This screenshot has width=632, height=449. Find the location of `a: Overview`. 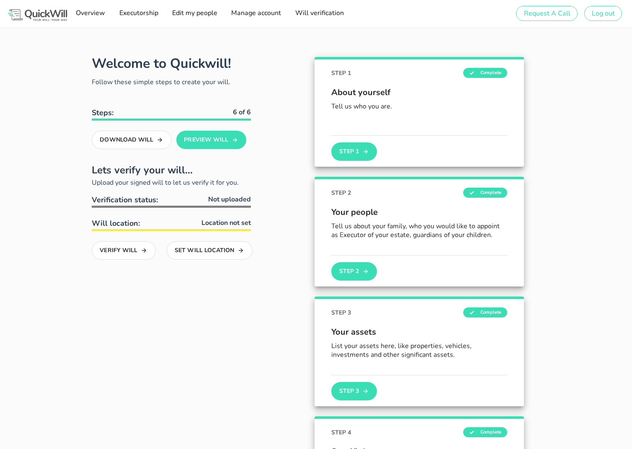

a: Overview is located at coordinates (90, 13).